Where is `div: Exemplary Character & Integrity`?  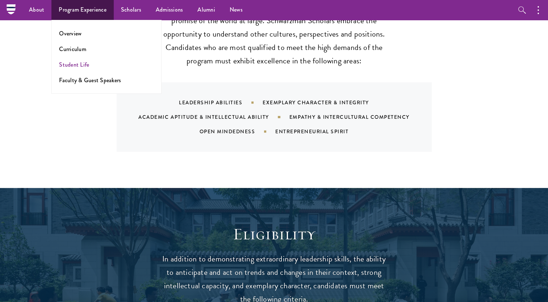
div: Exemplary Character & Integrity is located at coordinates (325, 102).